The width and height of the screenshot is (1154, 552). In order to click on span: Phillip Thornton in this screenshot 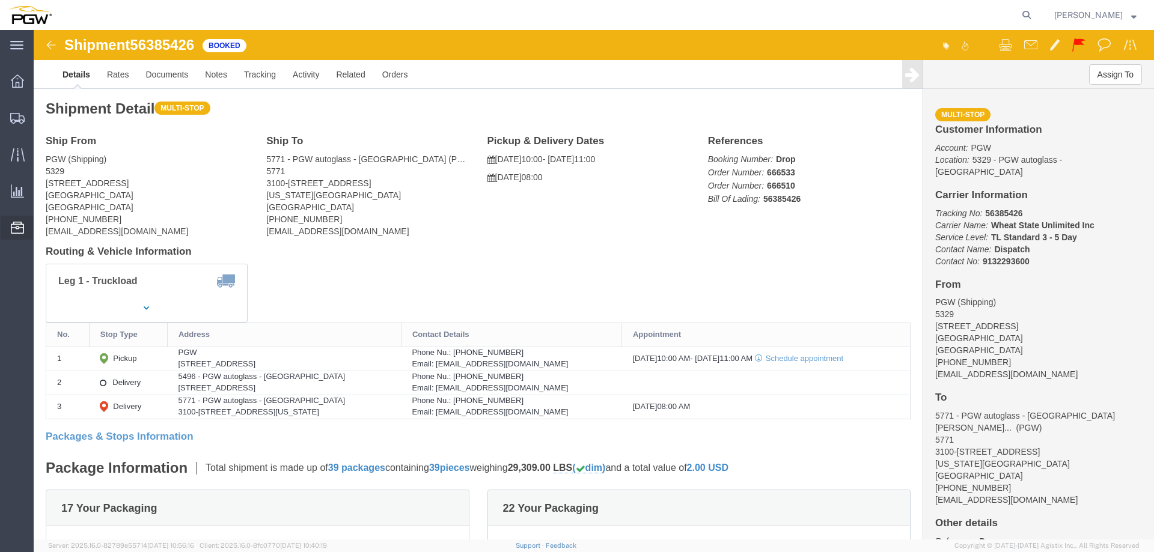, I will do `click(1089, 15)`.